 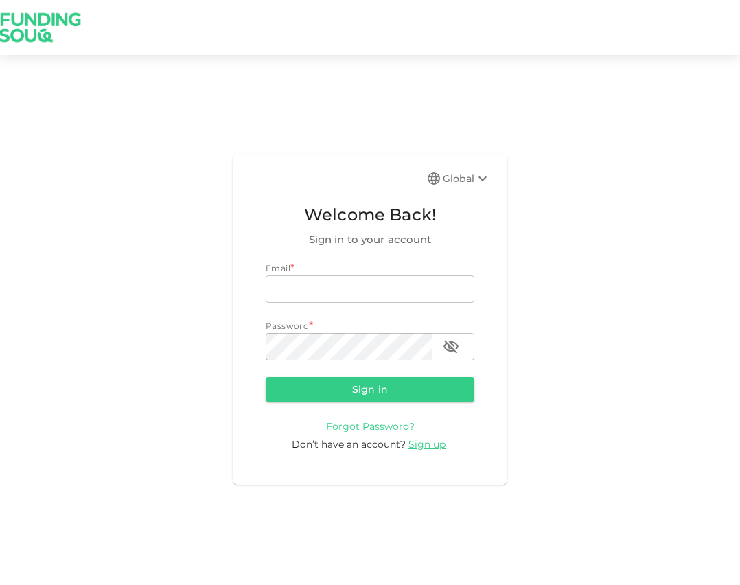 I want to click on a: Forgot Password?, so click(x=370, y=426).